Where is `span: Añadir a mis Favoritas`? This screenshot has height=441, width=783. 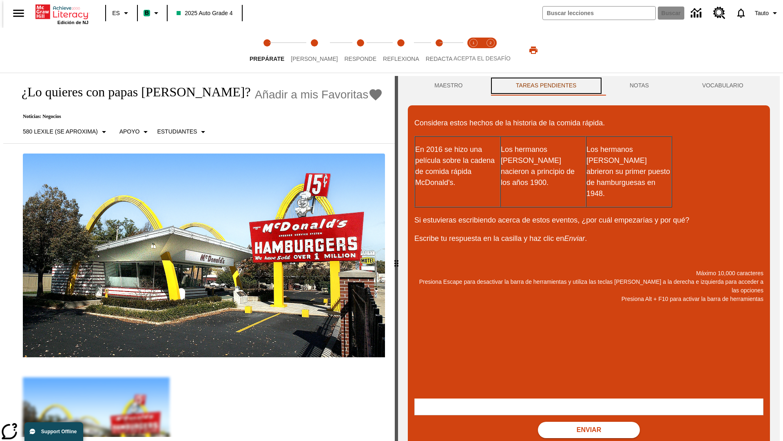
span: Añadir a mis Favoritas is located at coordinates (312, 95).